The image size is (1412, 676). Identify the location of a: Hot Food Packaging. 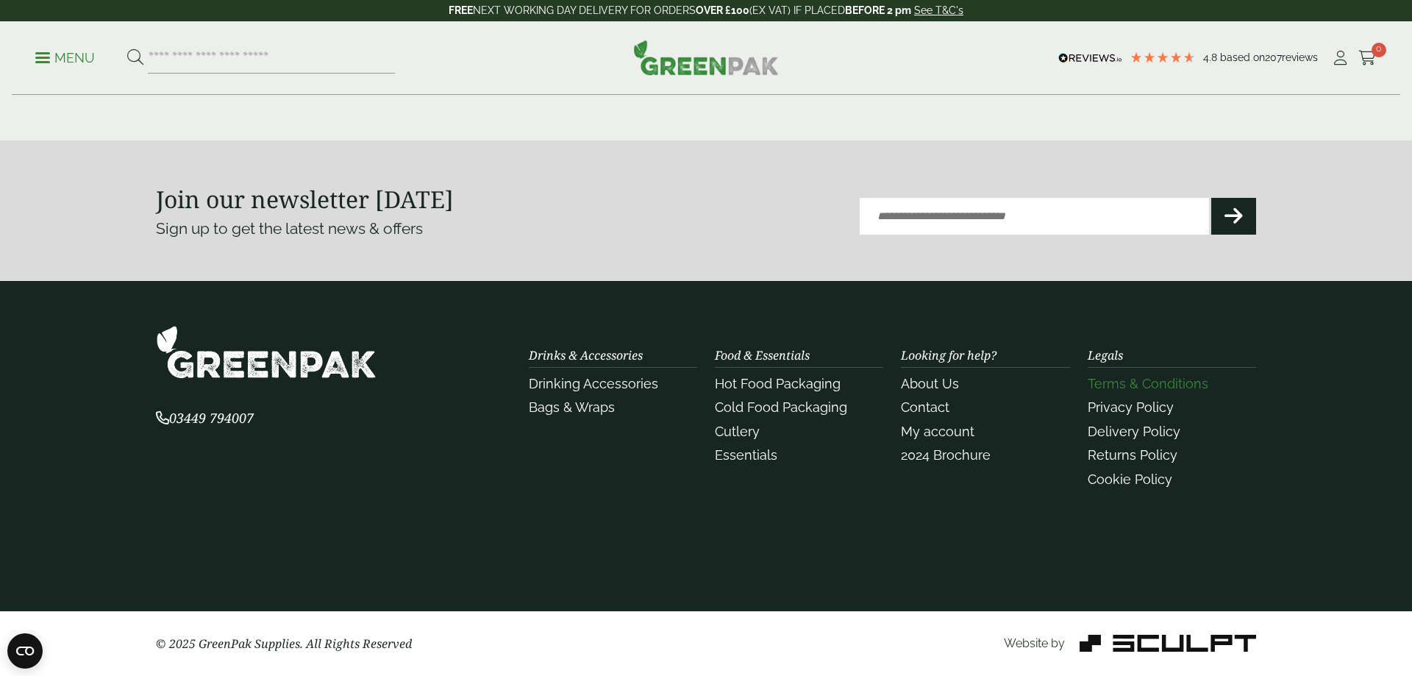
(777, 383).